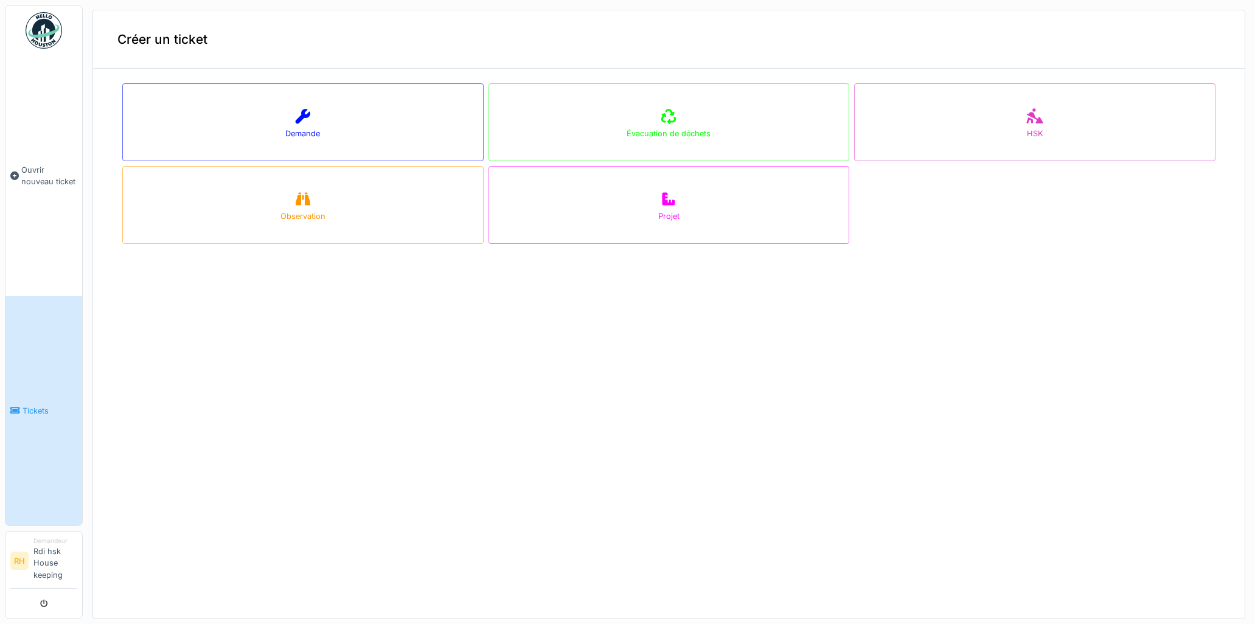 This screenshot has height=624, width=1255. I want to click on div: Créer un ticket, so click(668, 40).